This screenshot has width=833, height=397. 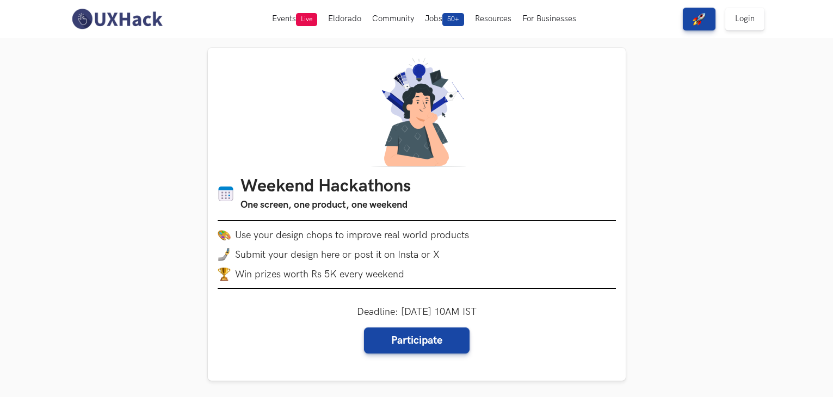 What do you see at coordinates (224, 274) in the screenshot?
I see `img: trophy.png` at bounding box center [224, 274].